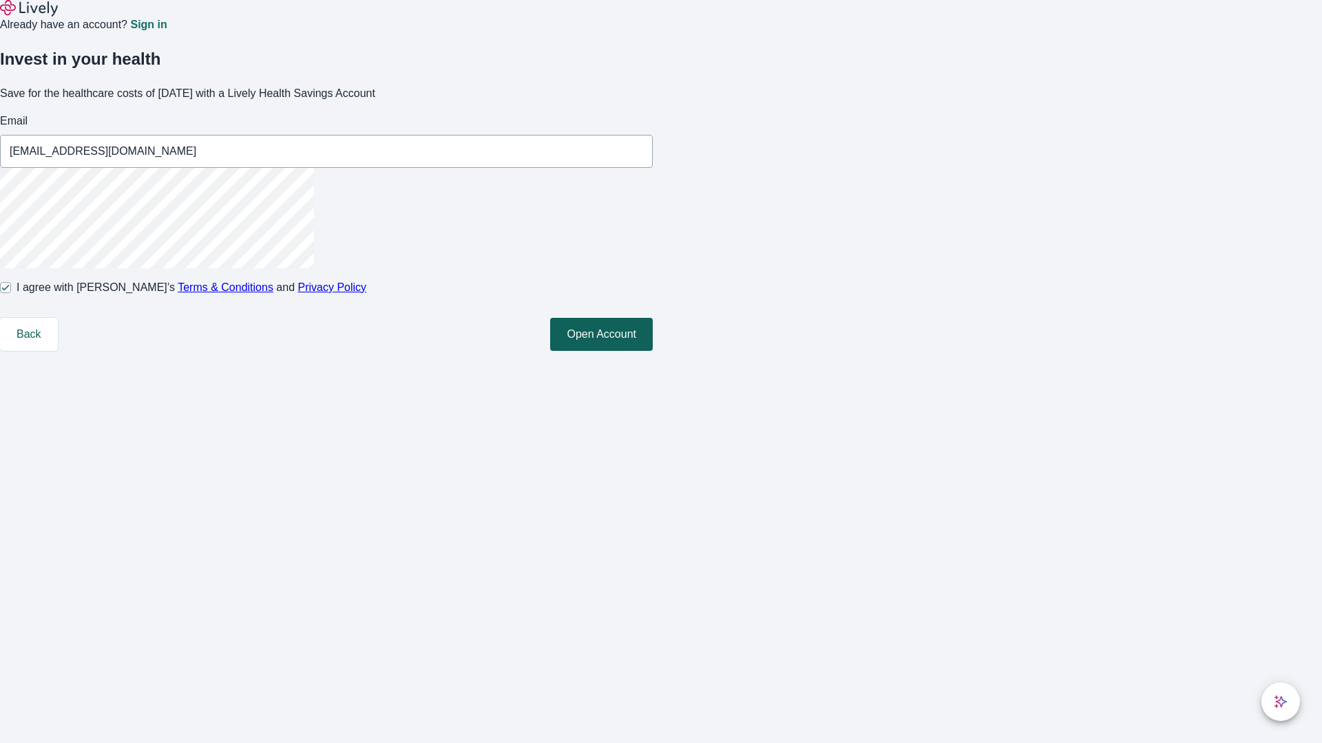  Describe the element at coordinates (1280, 702) in the screenshot. I see `button: chat` at that location.